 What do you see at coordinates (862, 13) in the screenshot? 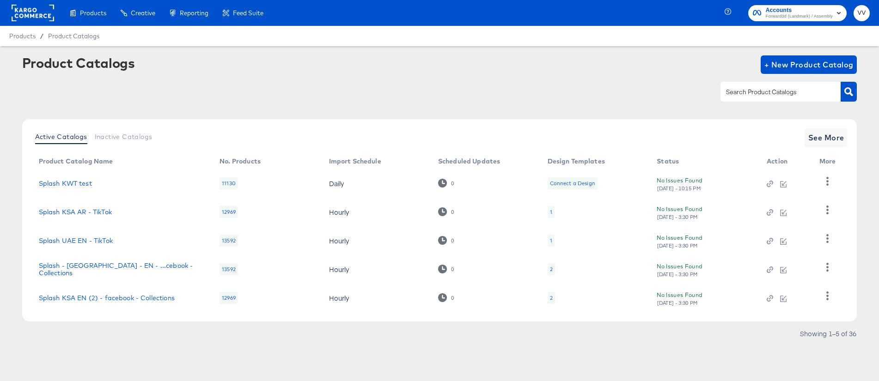
I see `span: VV` at bounding box center [862, 13].